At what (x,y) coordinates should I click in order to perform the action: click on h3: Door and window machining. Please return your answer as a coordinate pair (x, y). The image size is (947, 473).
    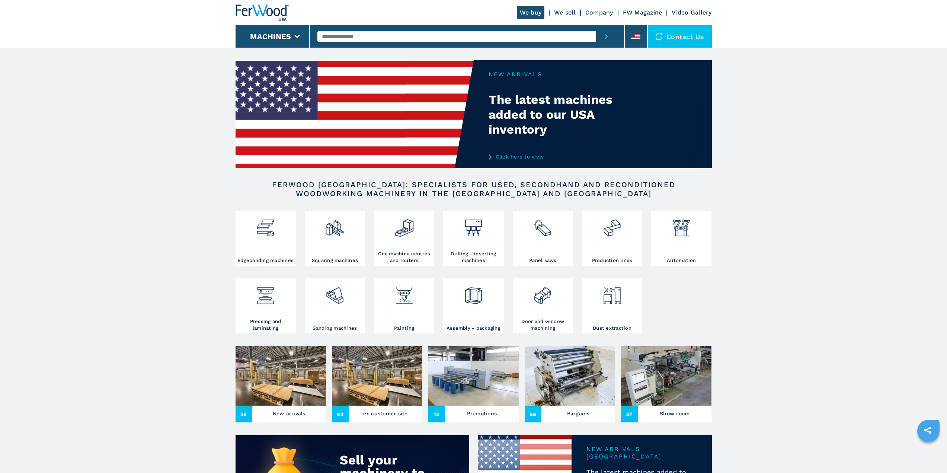
    Looking at the image, I should click on (543, 325).